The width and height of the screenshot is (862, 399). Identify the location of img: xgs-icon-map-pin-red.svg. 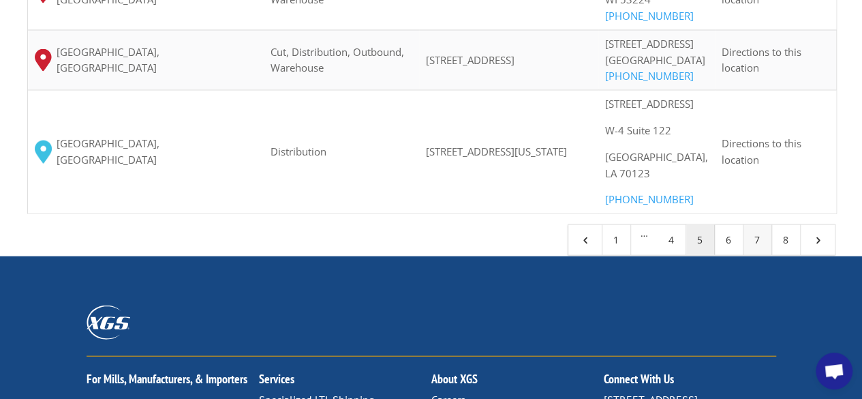
(43, 60).